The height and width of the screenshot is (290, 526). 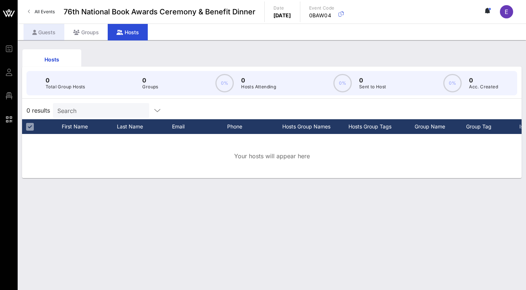 I want to click on span: E, so click(x=507, y=12).